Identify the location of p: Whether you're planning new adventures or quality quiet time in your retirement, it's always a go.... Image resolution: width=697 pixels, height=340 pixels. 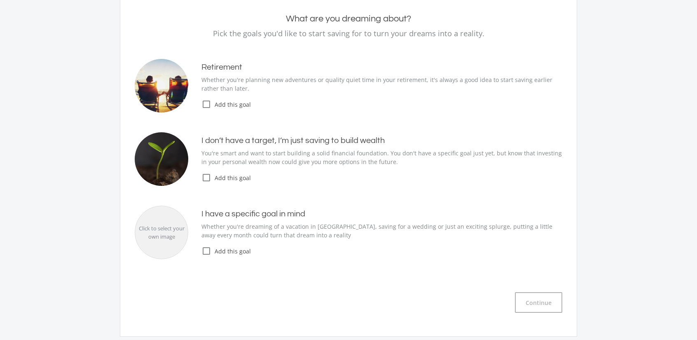
(382, 84).